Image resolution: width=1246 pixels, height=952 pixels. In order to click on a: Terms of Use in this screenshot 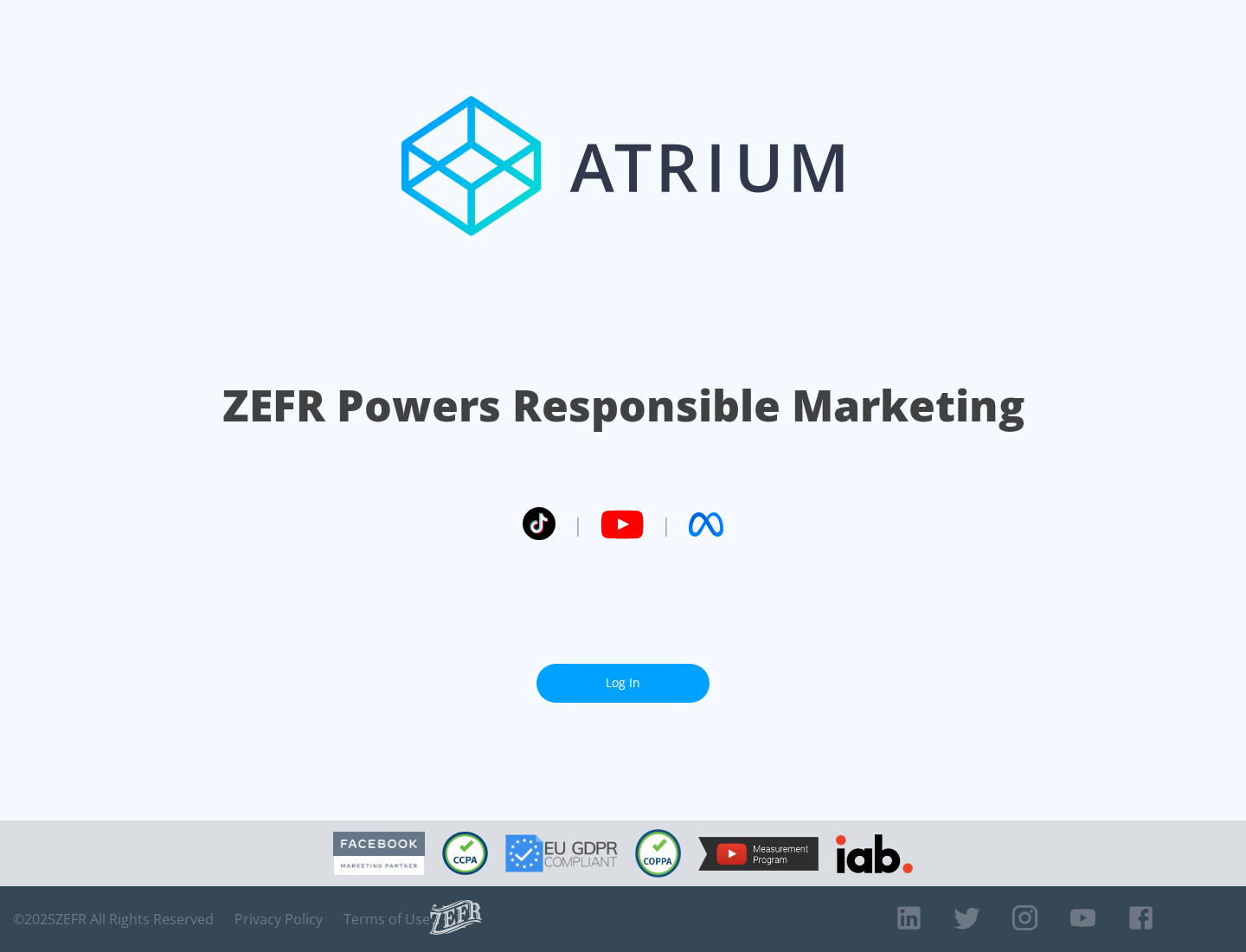, I will do `click(387, 919)`.